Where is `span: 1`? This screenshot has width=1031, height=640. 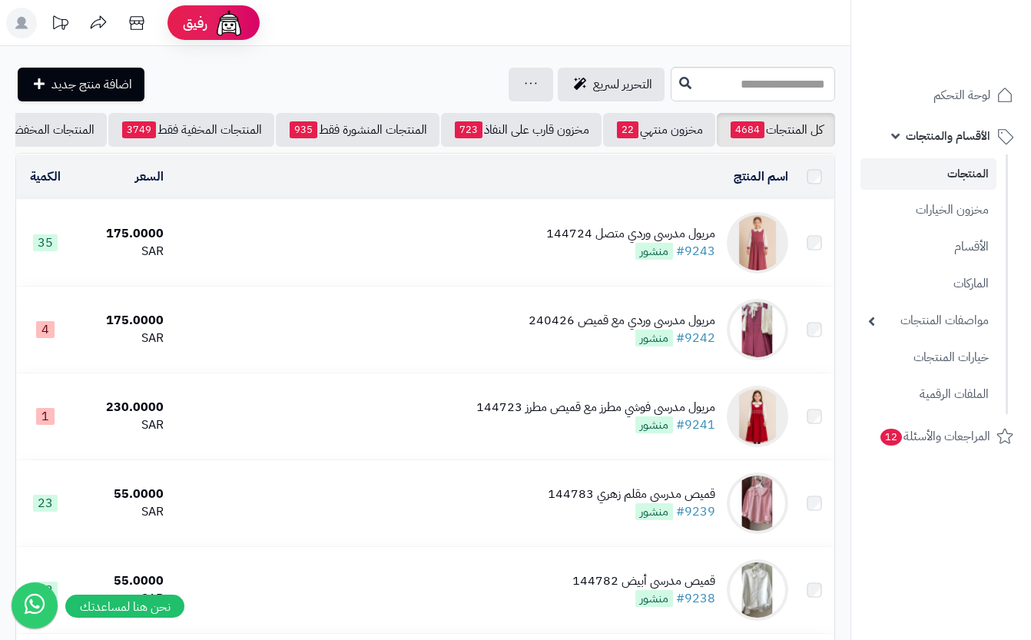
span: 1 is located at coordinates (45, 416).